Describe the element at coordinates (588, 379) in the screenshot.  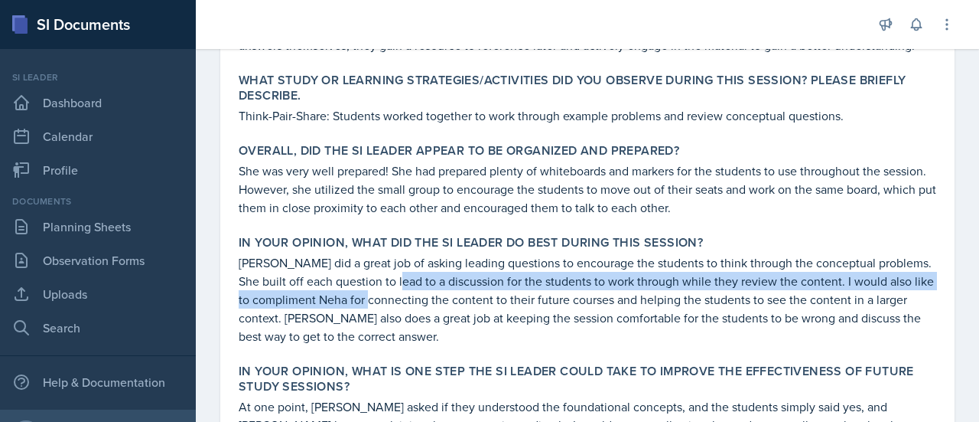
I see `label: In your opinion, what is ONE step the SI Leader could take to improve the effectiveness of future...` at that location.